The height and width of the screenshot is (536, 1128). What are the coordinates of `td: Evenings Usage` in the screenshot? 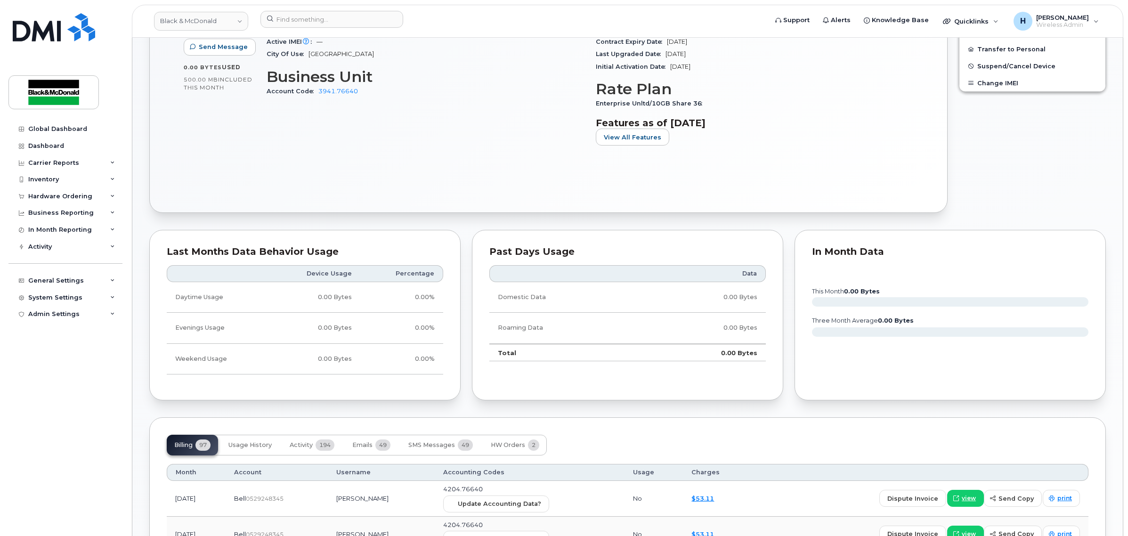 It's located at (218, 328).